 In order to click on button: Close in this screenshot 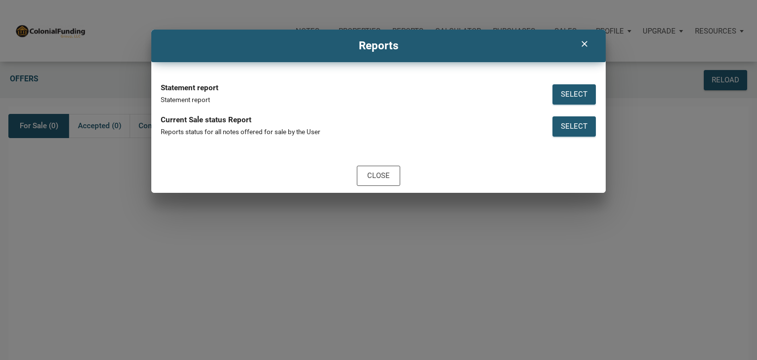, I will do `click(379, 175)`.